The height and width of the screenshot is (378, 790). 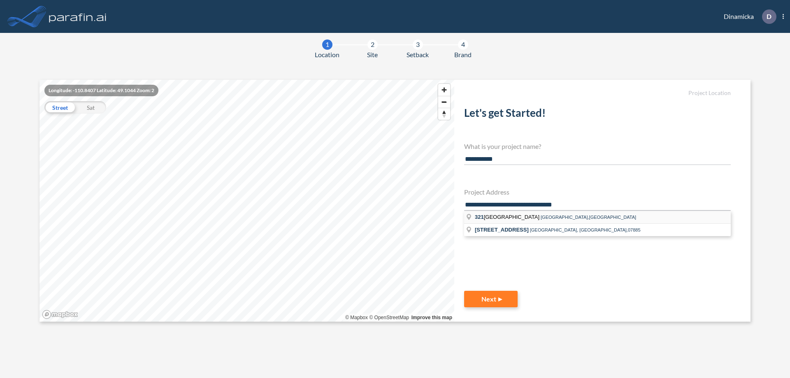 I want to click on img: logo, so click(x=78, y=16).